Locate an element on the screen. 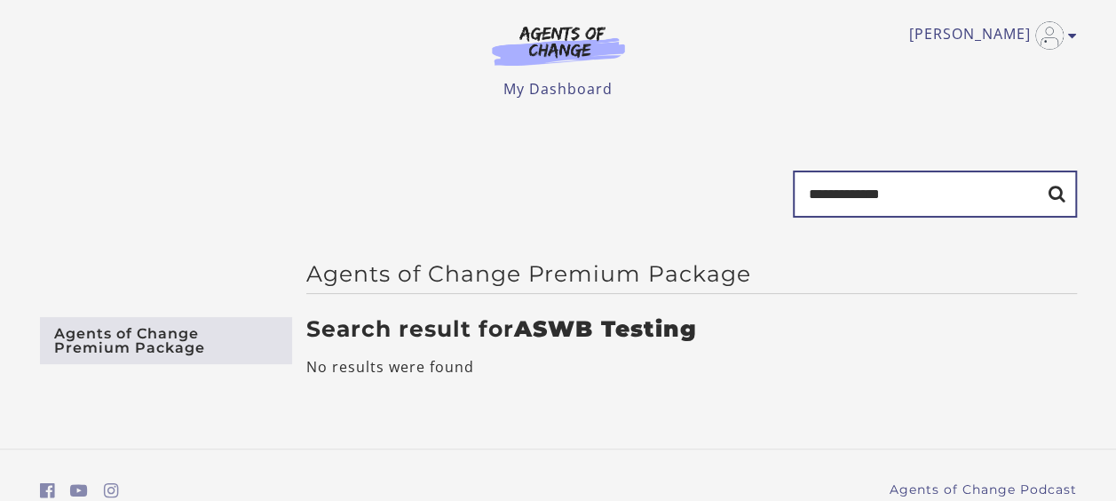 The image size is (1116, 501). a: Agents of Change Premium Package is located at coordinates (166, 340).